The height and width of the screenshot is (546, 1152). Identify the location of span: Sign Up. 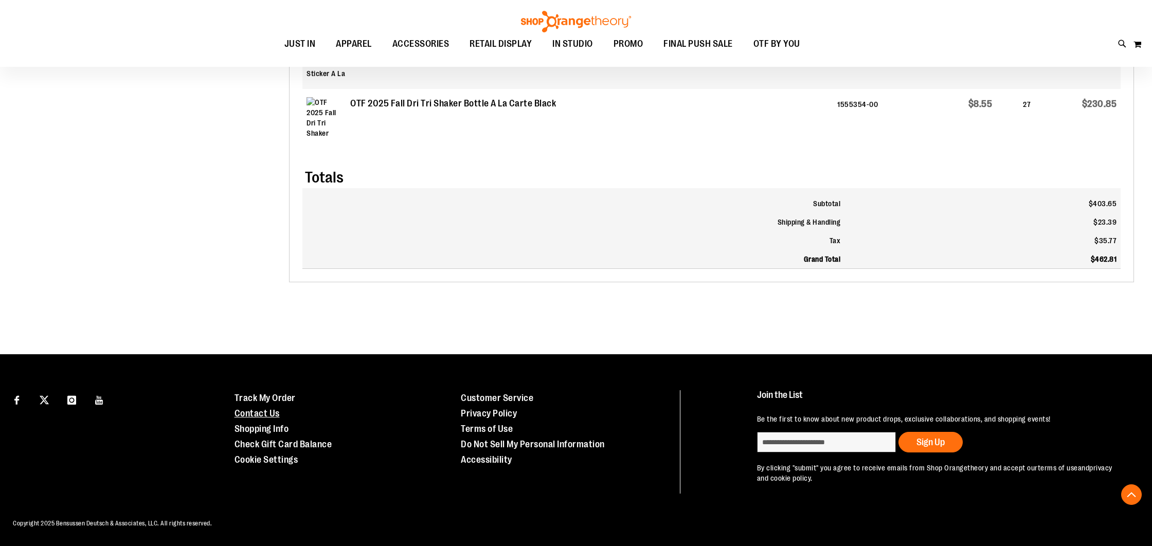
(931, 442).